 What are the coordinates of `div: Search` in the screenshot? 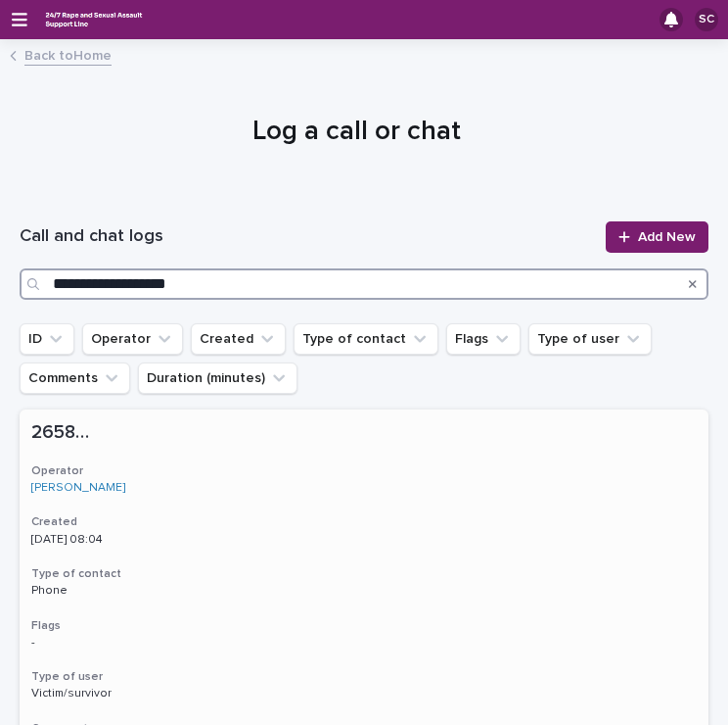 It's located at (364, 284).